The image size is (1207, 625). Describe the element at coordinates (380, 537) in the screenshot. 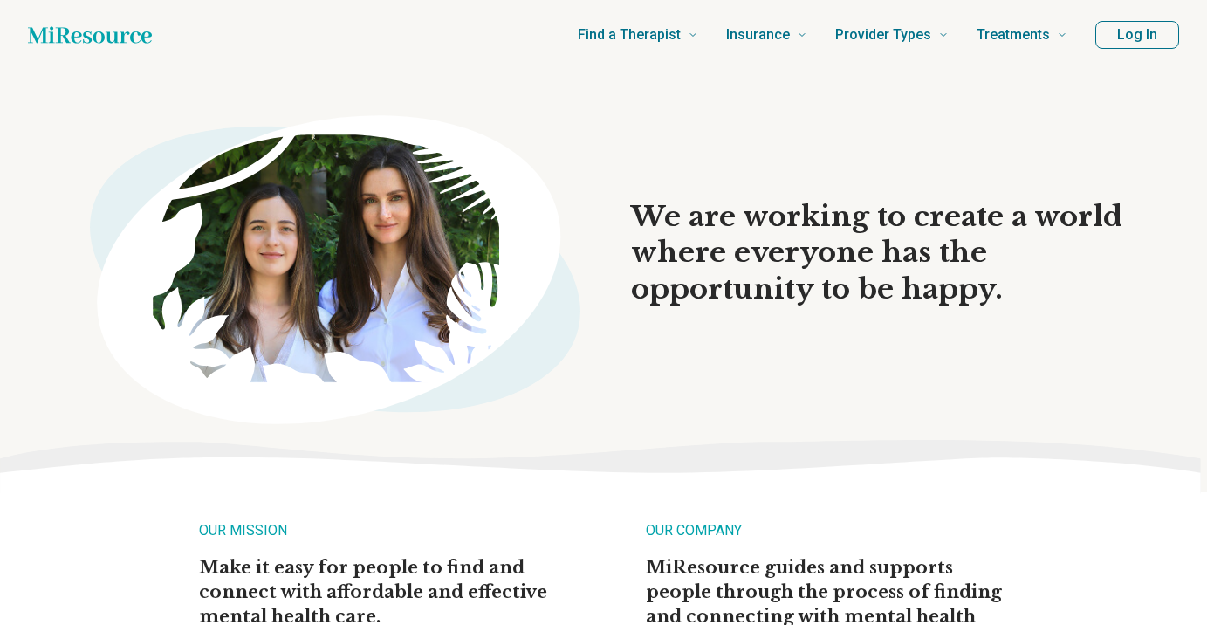

I see `h2: OUR MISSION` at that location.